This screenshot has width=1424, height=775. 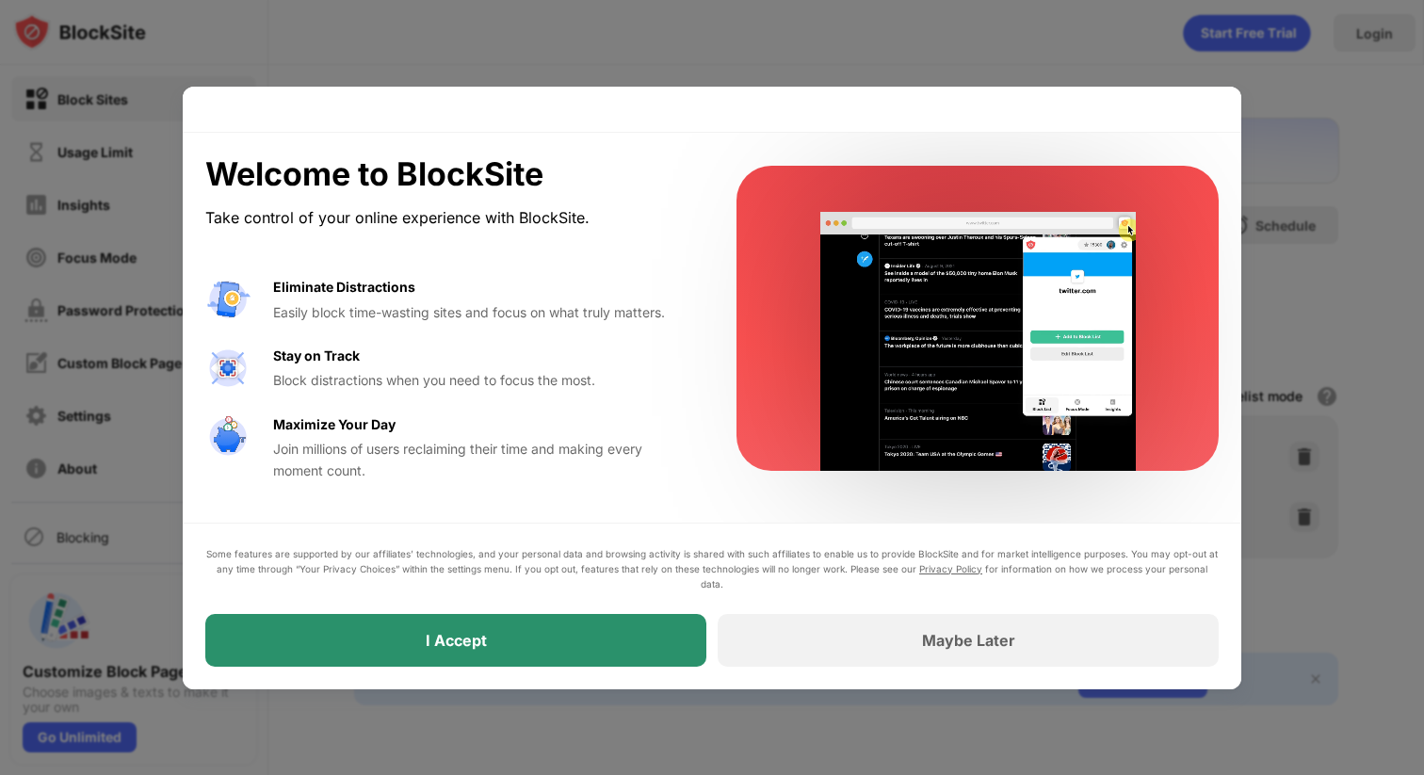 I want to click on div: Maybe Later, so click(x=968, y=641).